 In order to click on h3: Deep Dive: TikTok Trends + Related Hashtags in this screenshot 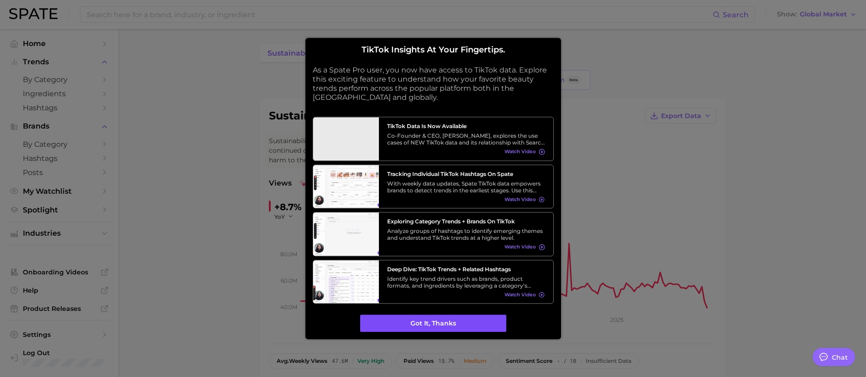, I will do `click(466, 269)`.